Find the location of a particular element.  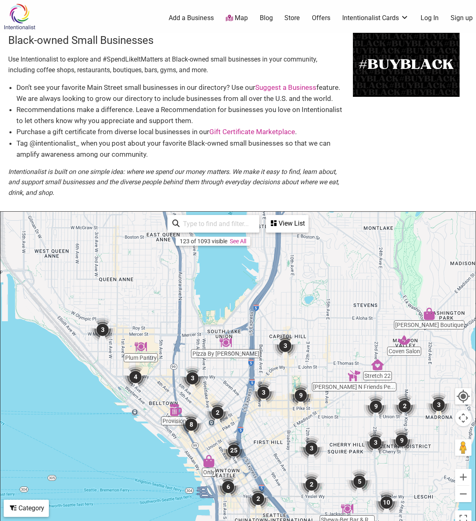

a: Suggest a Business is located at coordinates (285, 87).